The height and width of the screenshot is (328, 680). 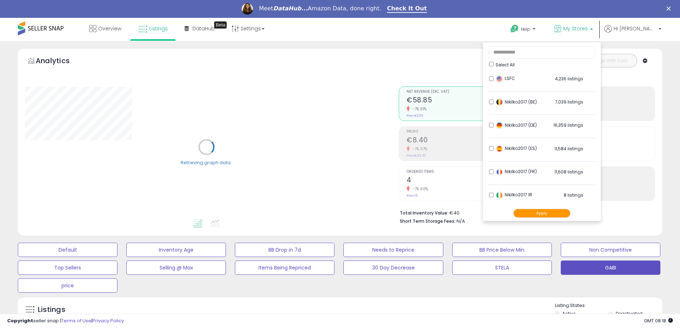 What do you see at coordinates (248, 29) in the screenshot?
I see `a: Settings` at bounding box center [248, 29].